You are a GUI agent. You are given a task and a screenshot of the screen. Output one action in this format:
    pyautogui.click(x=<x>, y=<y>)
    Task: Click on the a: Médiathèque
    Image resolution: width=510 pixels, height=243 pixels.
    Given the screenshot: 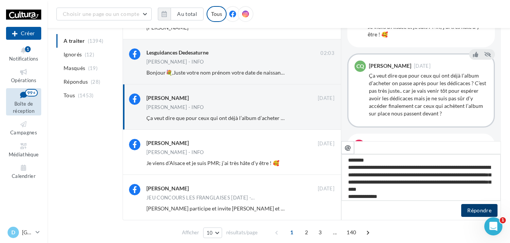 What is the action you would take?
    pyautogui.click(x=23, y=149)
    